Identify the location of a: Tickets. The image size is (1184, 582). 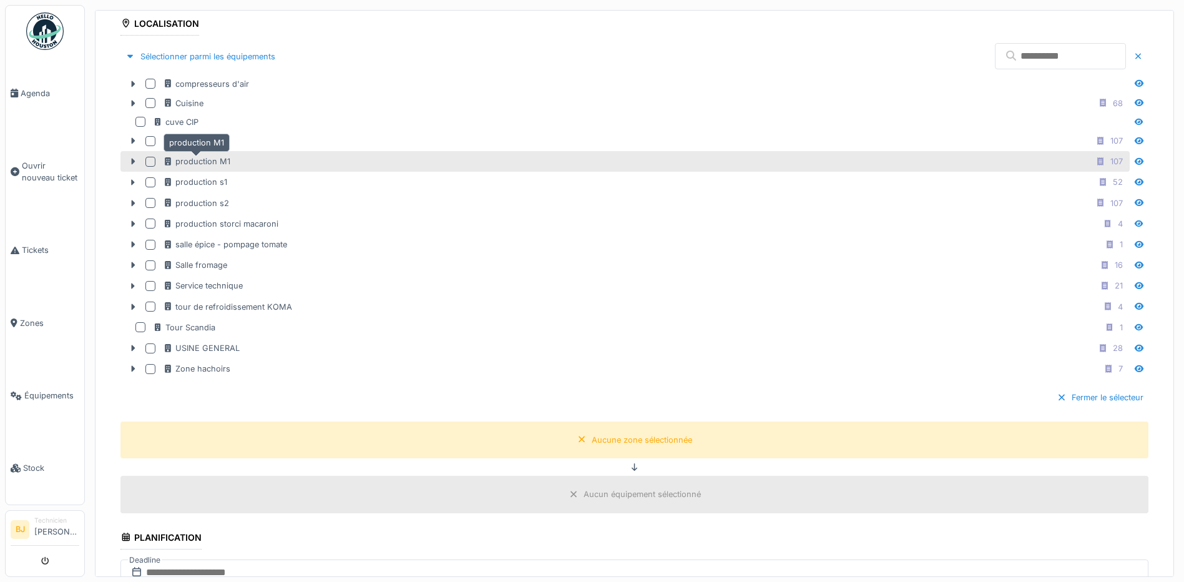
(45, 250).